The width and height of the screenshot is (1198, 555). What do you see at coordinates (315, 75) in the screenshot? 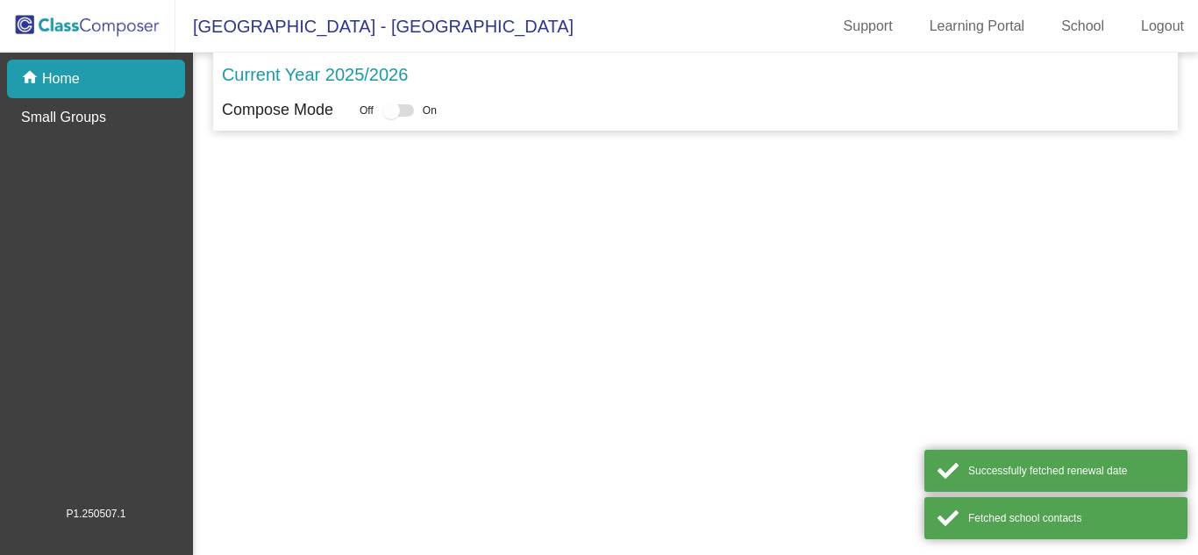
I see `p: Current Year 2025/2026` at bounding box center [315, 75].